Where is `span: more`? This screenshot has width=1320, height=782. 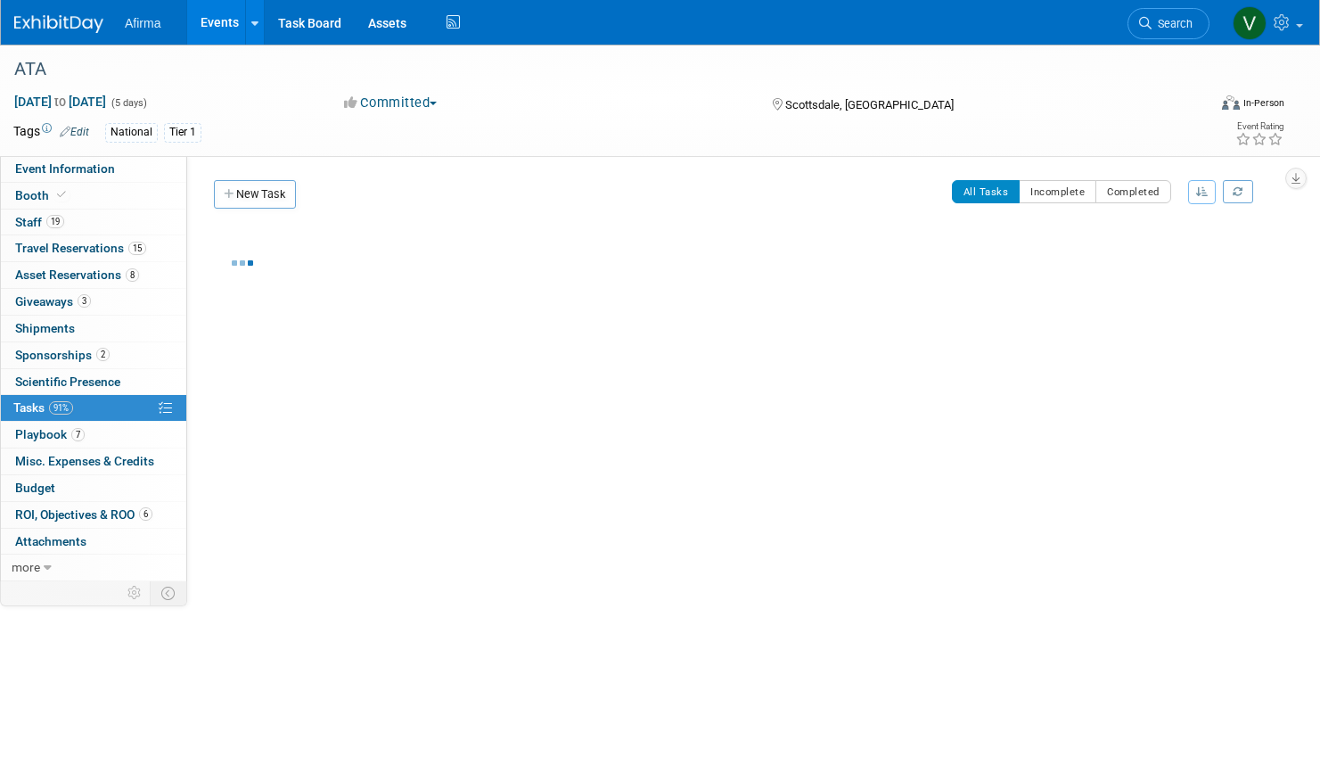
span: more is located at coordinates (26, 567).